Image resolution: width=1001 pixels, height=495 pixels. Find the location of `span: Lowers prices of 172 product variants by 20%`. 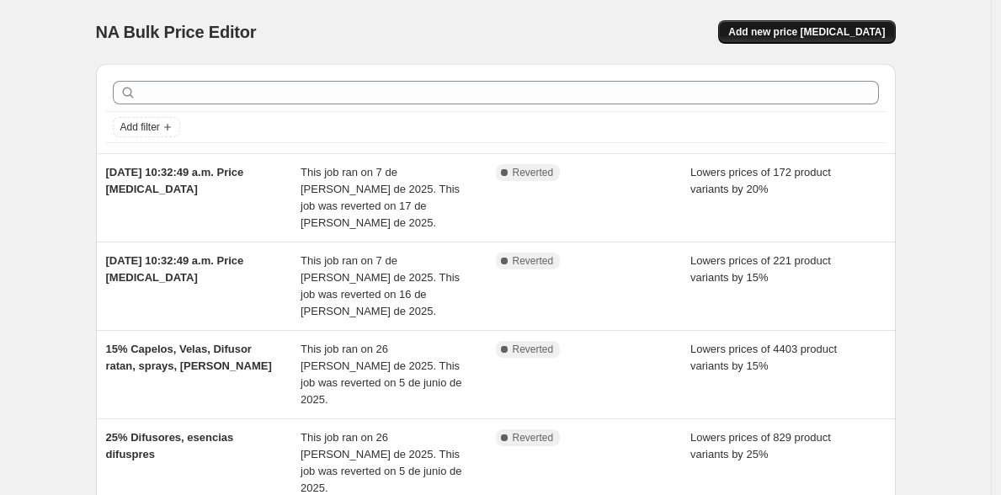

span: Lowers prices of 172 product variants by 20% is located at coordinates (760, 180).